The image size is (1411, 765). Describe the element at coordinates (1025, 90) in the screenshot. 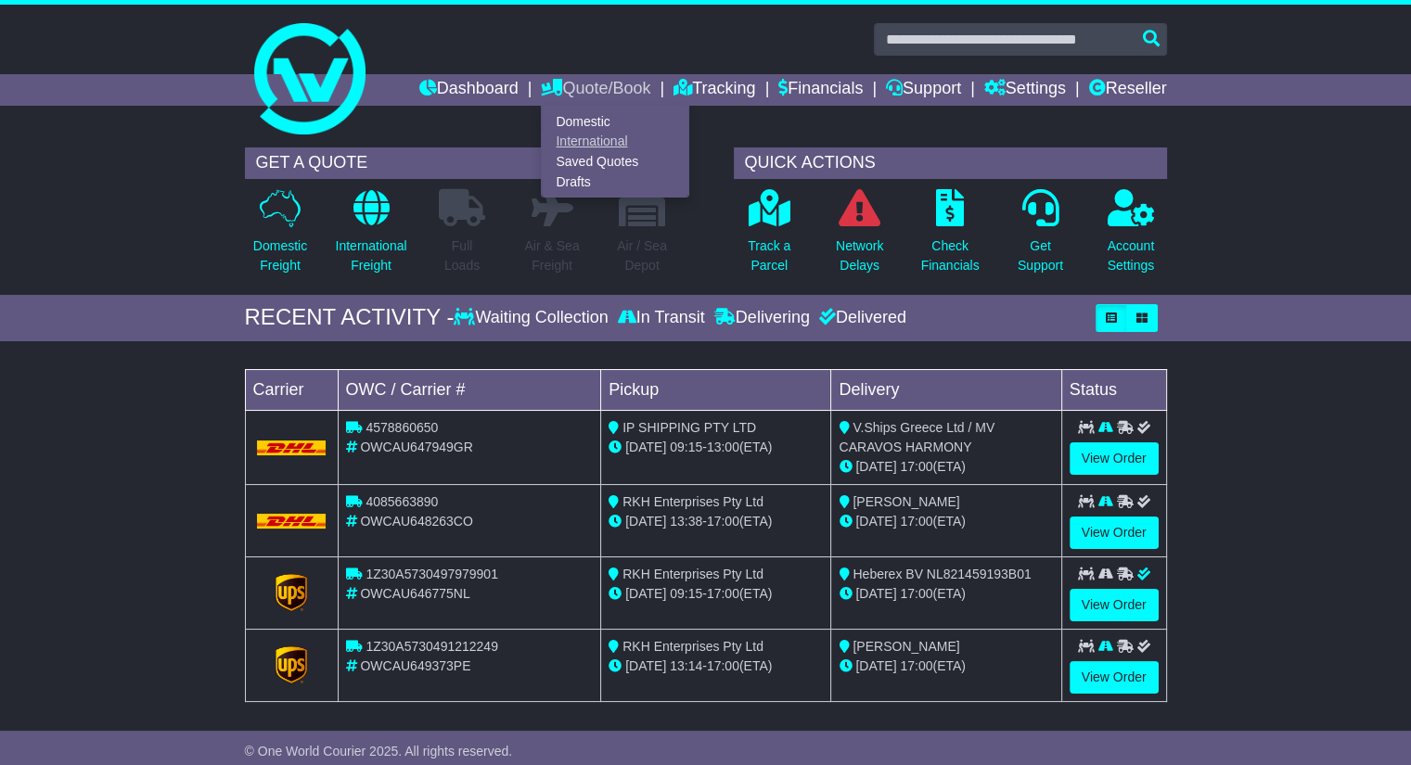

I see `a: Settings` at that location.